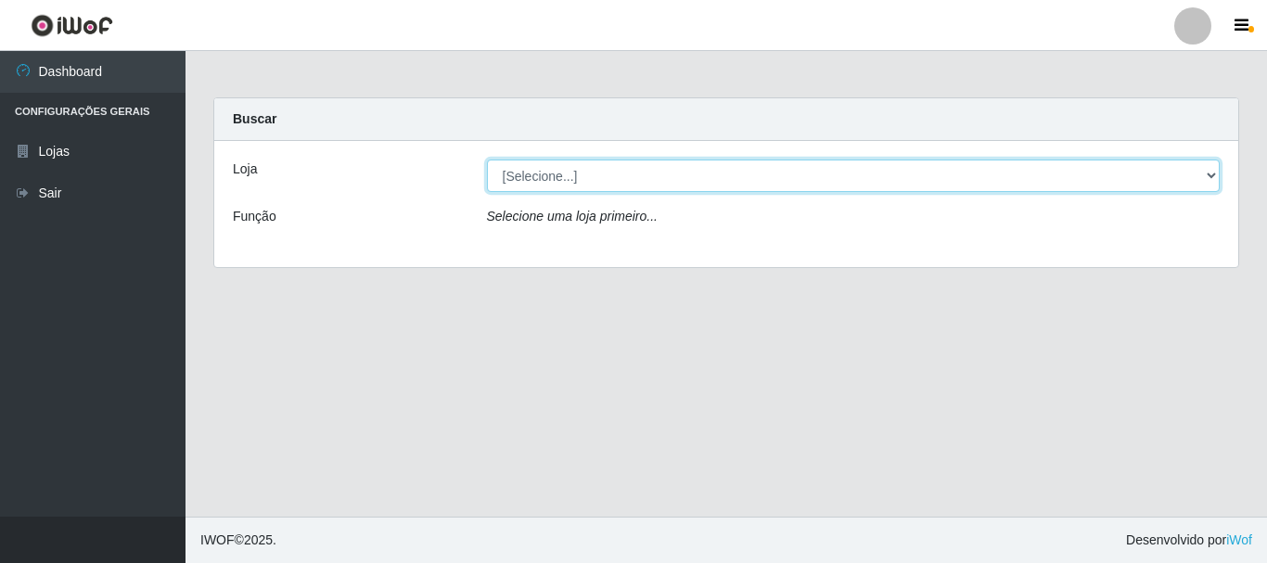 Image resolution: width=1267 pixels, height=563 pixels. What do you see at coordinates (1239, 540) in the screenshot?
I see `a: iWof` at bounding box center [1239, 540].